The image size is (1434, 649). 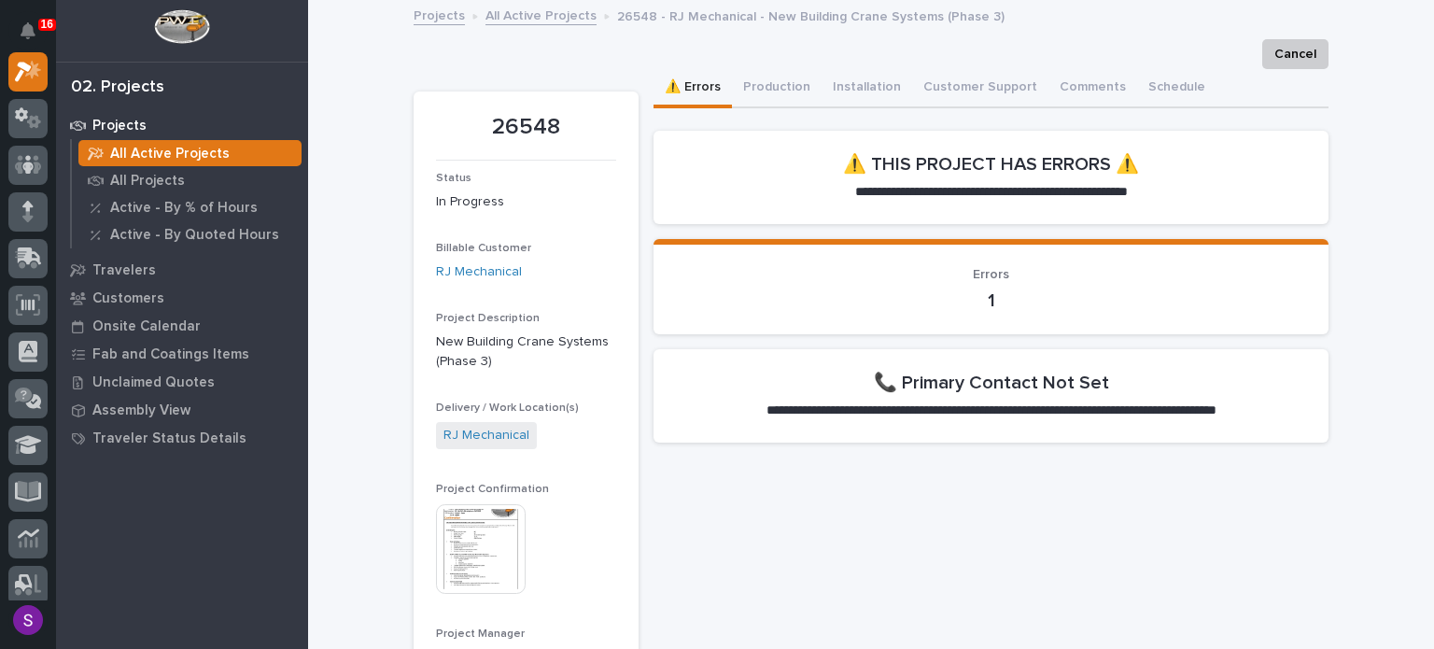 I want to click on a: Customers, so click(x=182, y=298).